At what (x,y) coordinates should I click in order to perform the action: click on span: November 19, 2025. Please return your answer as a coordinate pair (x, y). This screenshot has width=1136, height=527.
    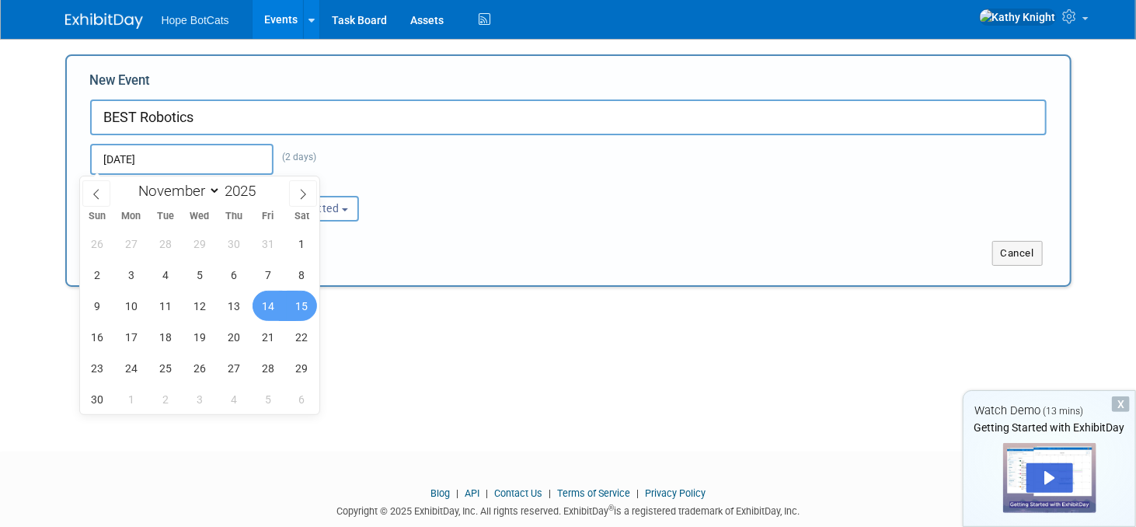
    Looking at the image, I should click on (199, 336).